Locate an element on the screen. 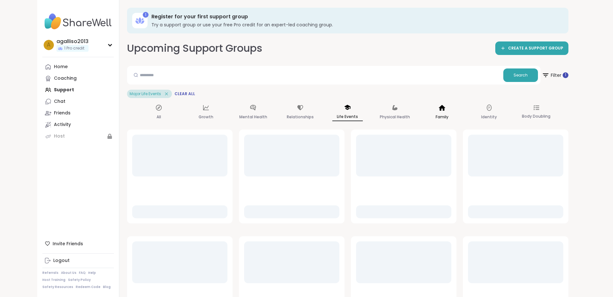 This screenshot has width=613, height=297. span: a is located at coordinates (48, 45).